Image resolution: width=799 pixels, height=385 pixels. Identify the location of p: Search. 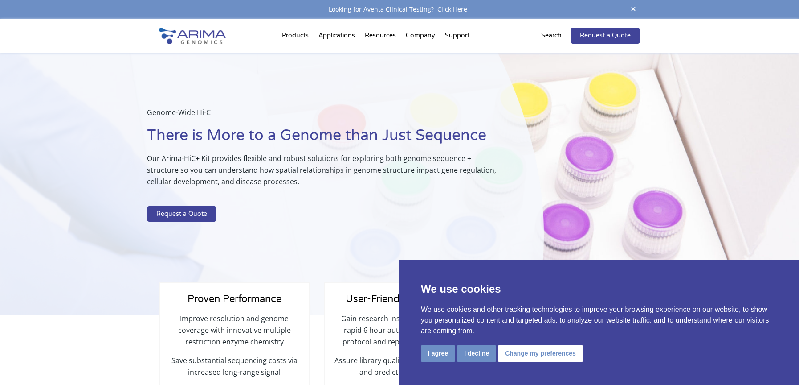
(552, 36).